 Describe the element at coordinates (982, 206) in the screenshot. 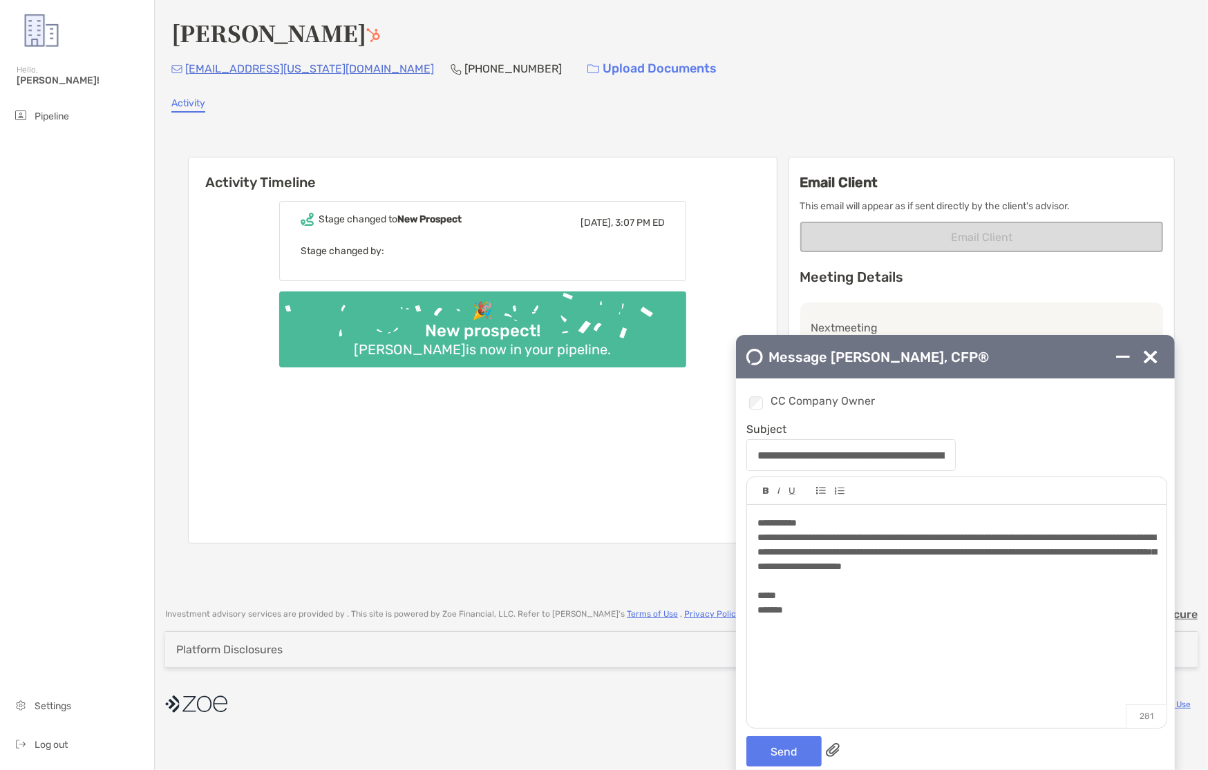

I see `p: This email will appear as if sent directly by the client's advisor.` at that location.